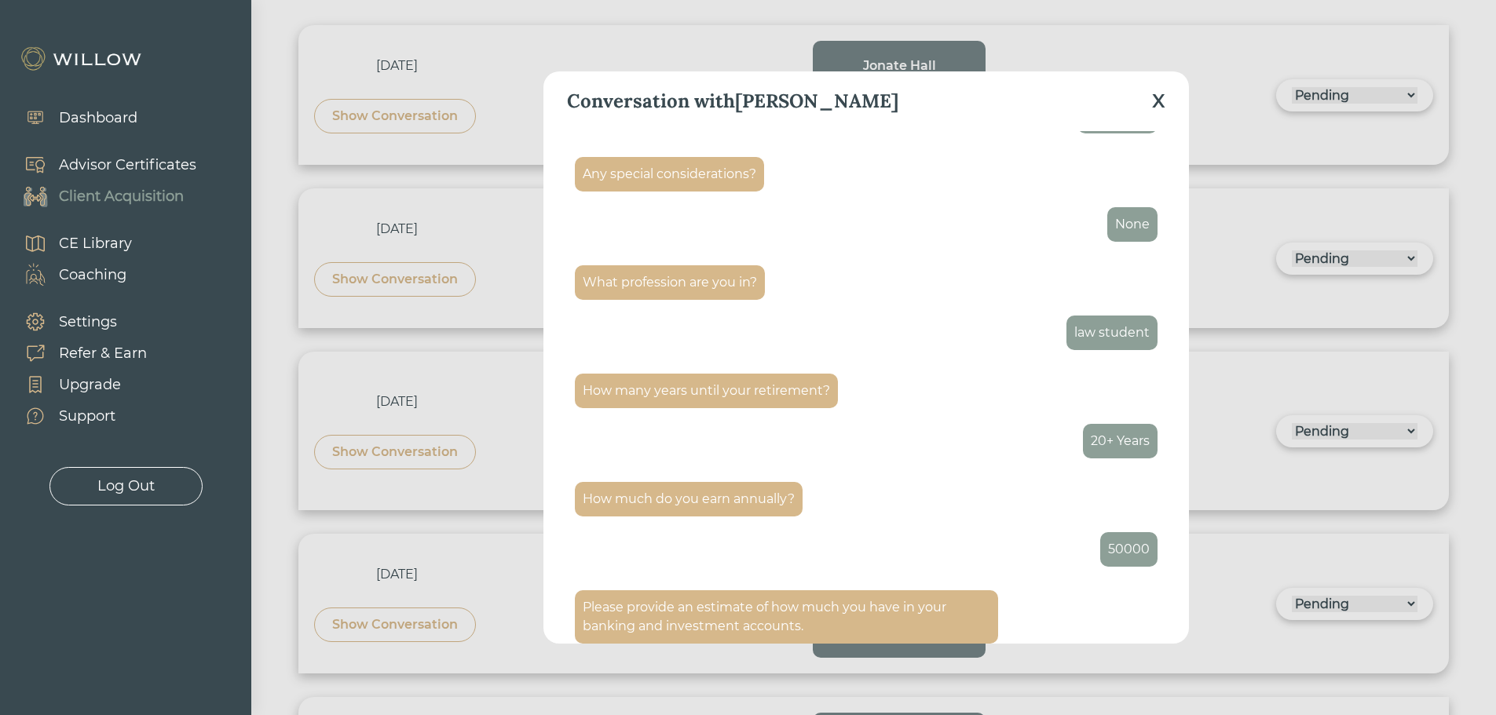 Image resolution: width=1496 pixels, height=715 pixels. What do you see at coordinates (77, 353) in the screenshot?
I see `a: Refer & Earn` at bounding box center [77, 353].